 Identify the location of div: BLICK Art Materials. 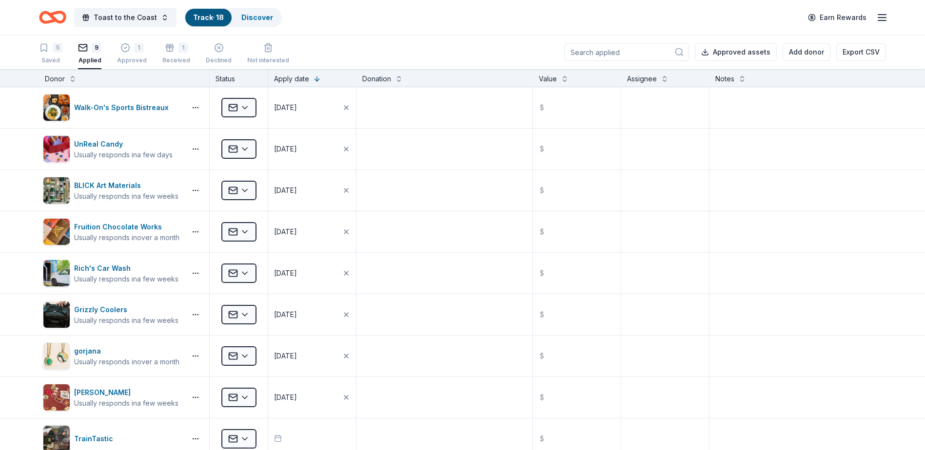
(126, 186).